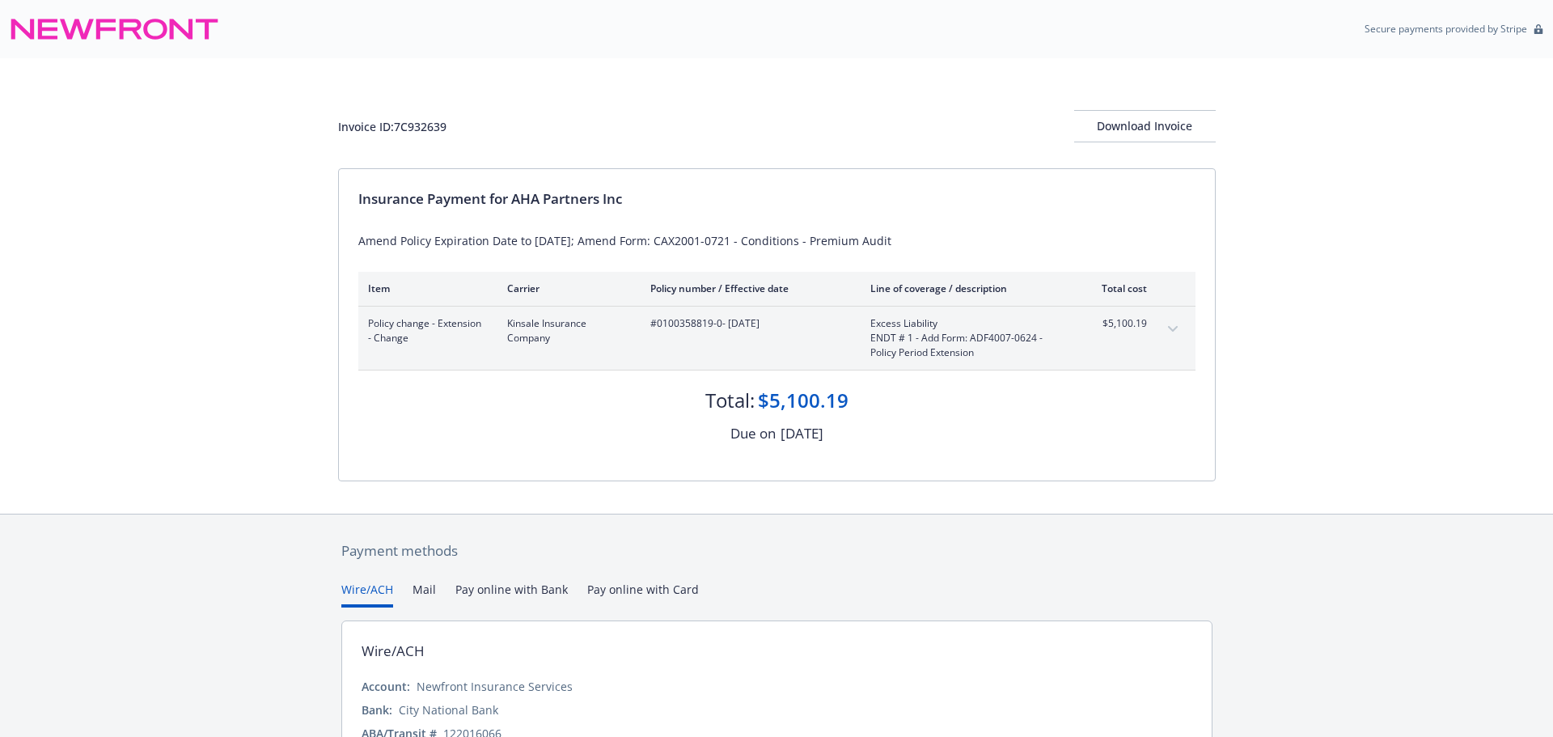 This screenshot has width=1553, height=737. Describe the element at coordinates (565, 331) in the screenshot. I see `span: Kinsale Insurance Company` at that location.